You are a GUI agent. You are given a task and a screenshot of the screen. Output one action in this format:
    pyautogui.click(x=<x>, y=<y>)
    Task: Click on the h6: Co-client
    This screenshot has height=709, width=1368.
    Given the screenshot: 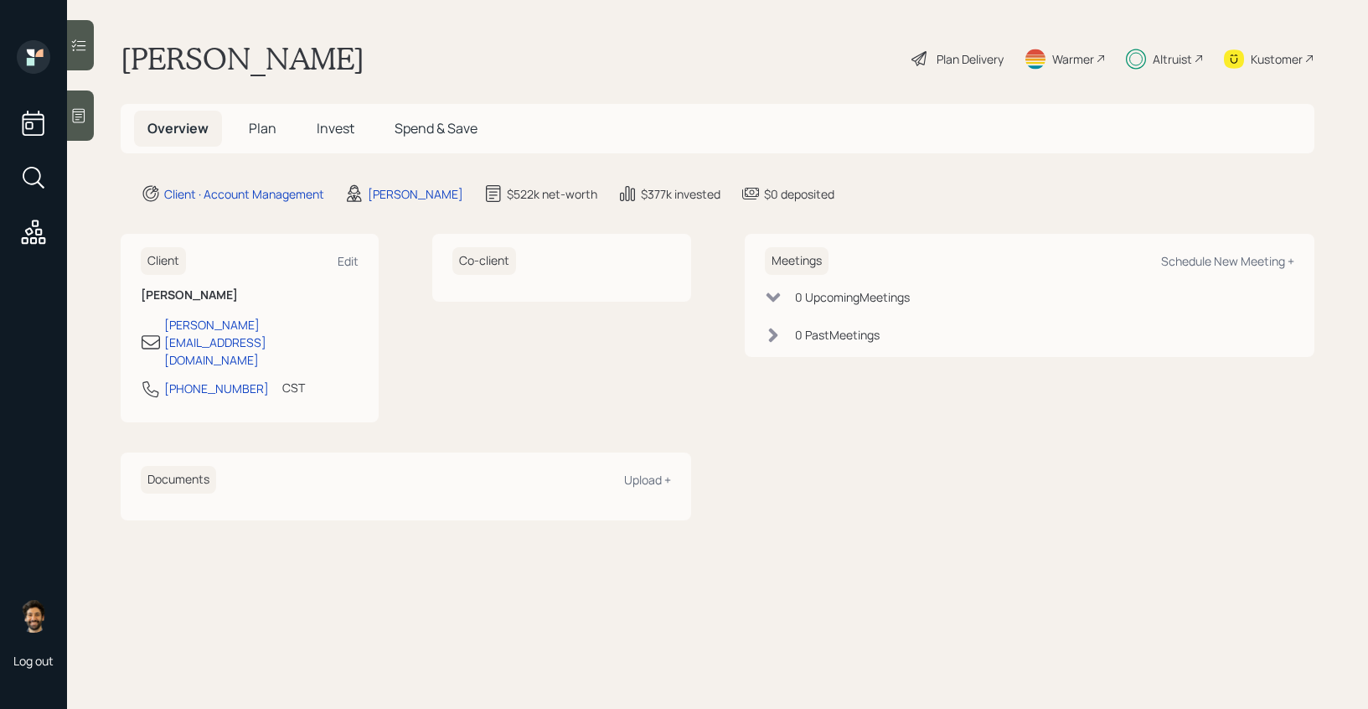 What is the action you would take?
    pyautogui.click(x=484, y=261)
    